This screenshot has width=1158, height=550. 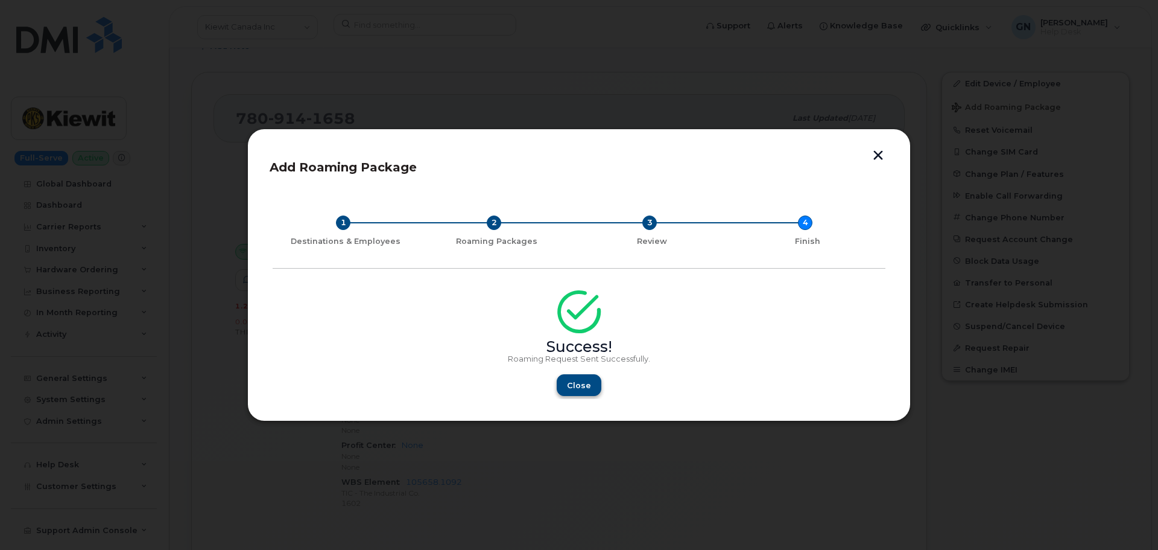 What do you see at coordinates (579, 359) in the screenshot?
I see `p: Roaming Request Sent Successfully.` at bounding box center [579, 359].